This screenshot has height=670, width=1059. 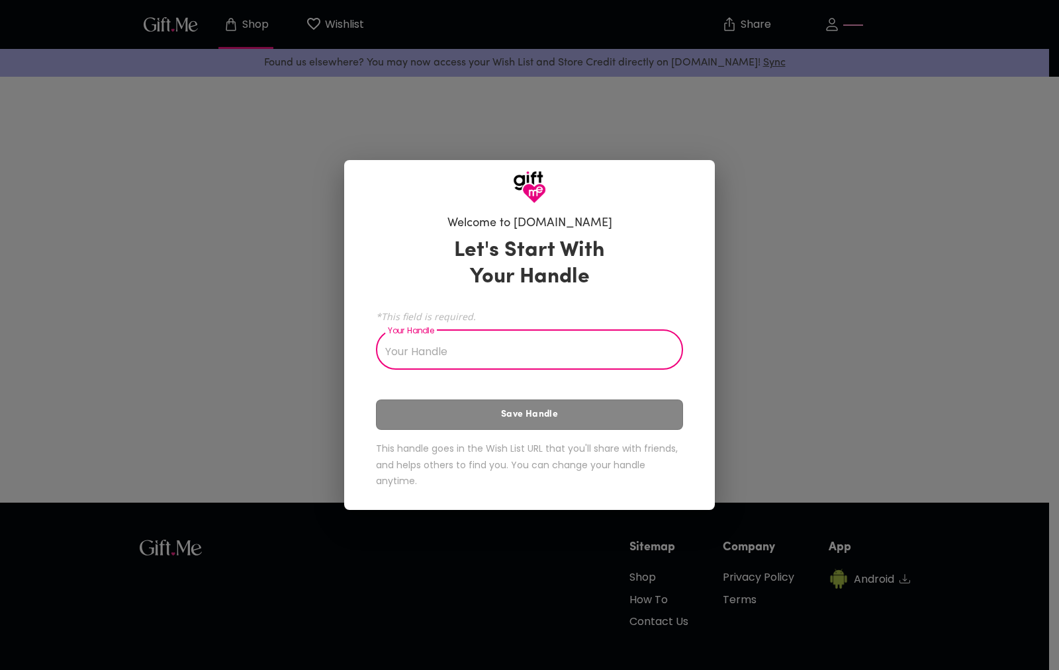 I want to click on input: Your Handle, so click(x=522, y=351).